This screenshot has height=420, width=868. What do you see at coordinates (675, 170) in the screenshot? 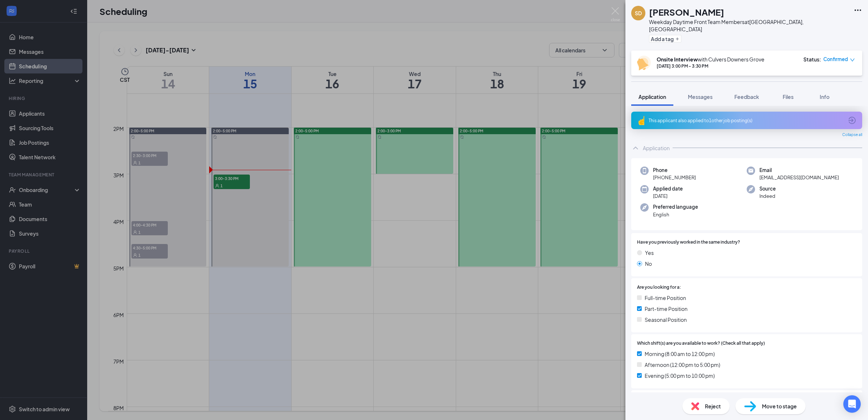
I see `span: Phone` at bounding box center [675, 170].